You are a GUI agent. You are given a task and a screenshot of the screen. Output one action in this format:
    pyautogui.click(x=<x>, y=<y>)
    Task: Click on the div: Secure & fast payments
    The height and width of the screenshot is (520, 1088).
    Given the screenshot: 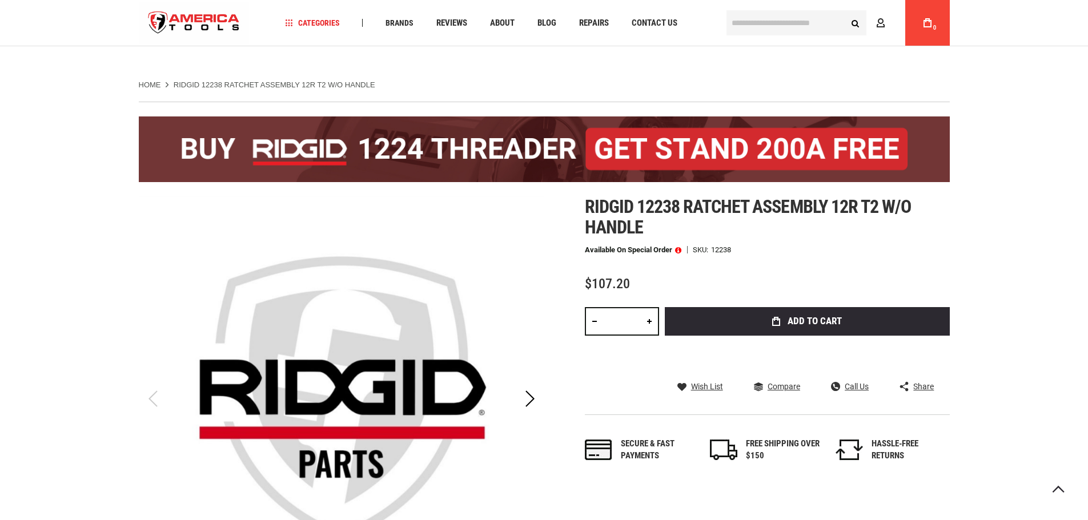 What is the action you would take?
    pyautogui.click(x=658, y=450)
    